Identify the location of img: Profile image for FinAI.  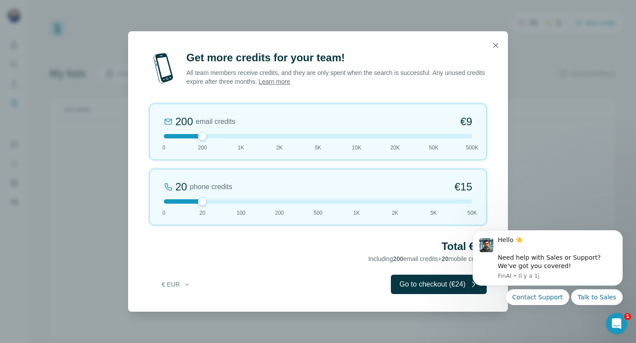
(27, 26).